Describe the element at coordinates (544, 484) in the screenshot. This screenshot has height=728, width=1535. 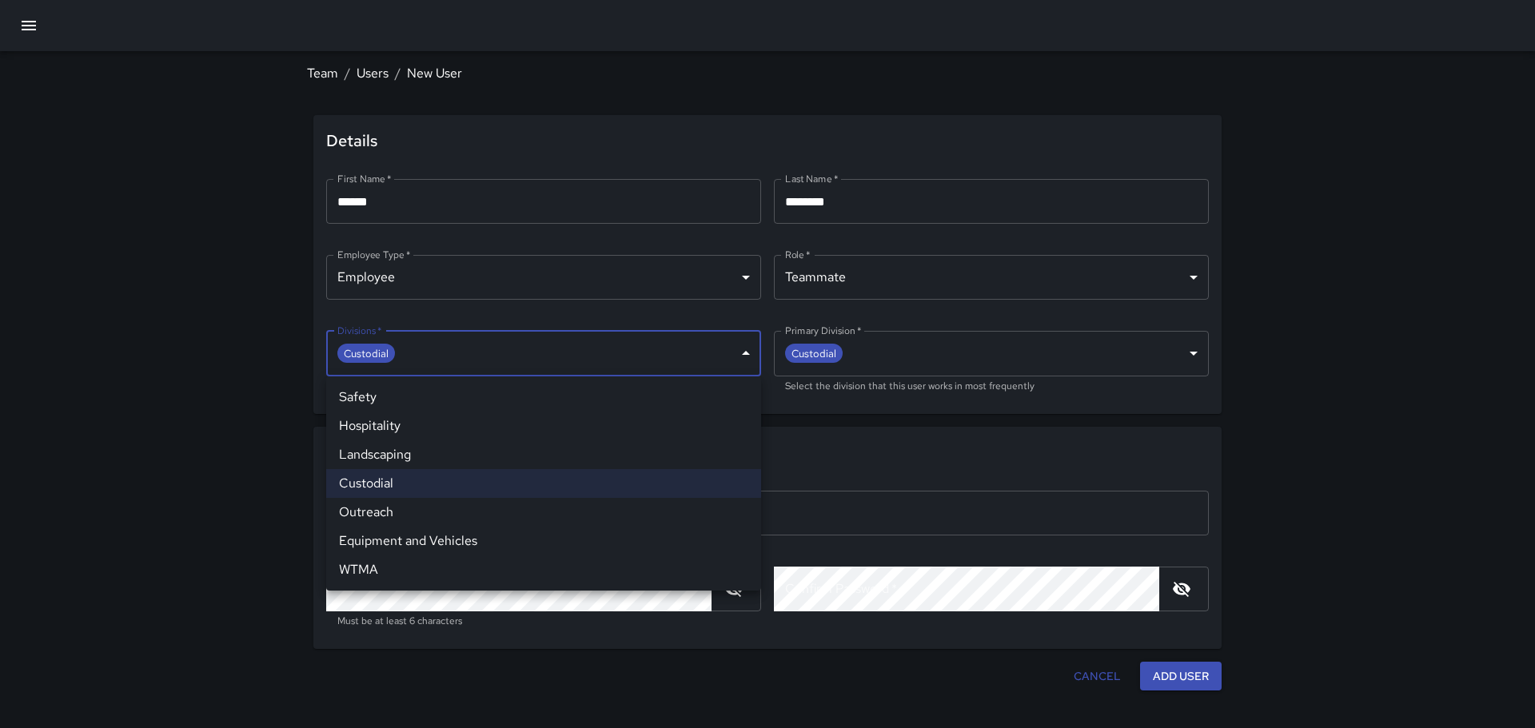
I see `li: Custodial` at that location.